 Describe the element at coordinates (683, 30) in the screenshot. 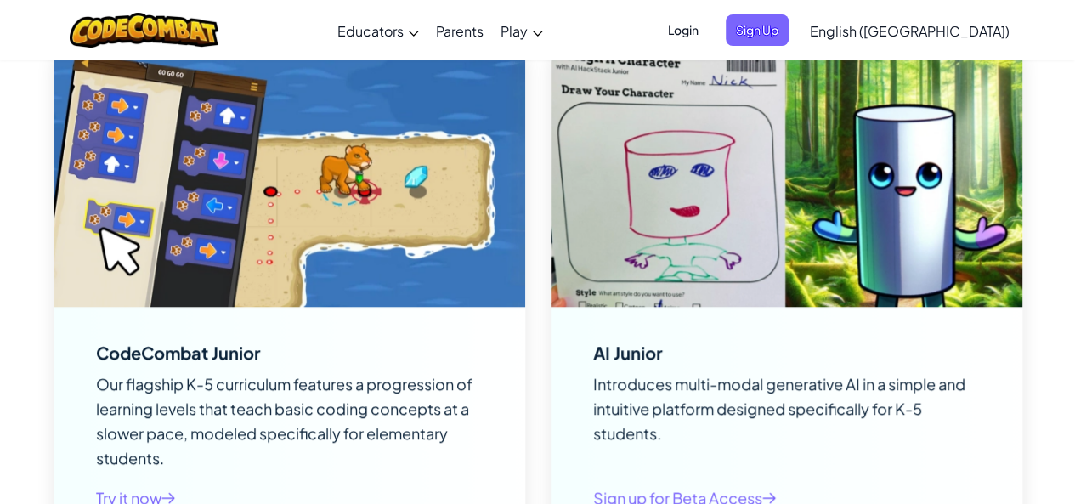

I see `span: Login` at that location.